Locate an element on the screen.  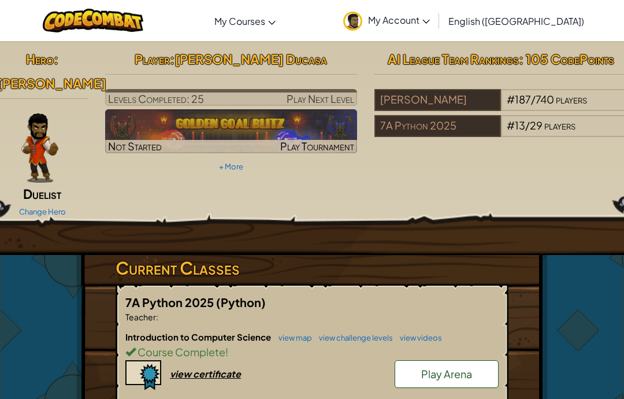
a: My Account is located at coordinates (387, 20).